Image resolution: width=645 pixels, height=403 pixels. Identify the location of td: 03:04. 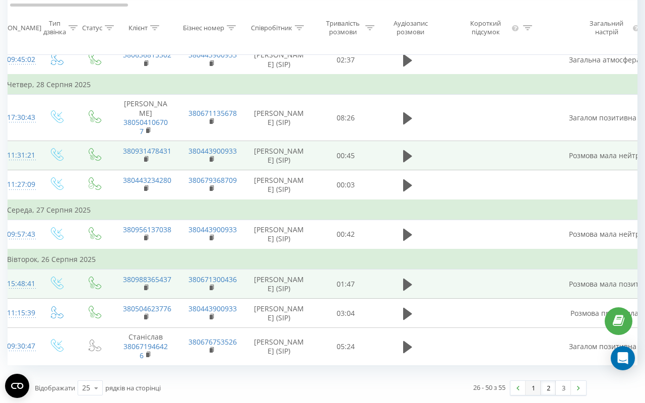
(346, 314).